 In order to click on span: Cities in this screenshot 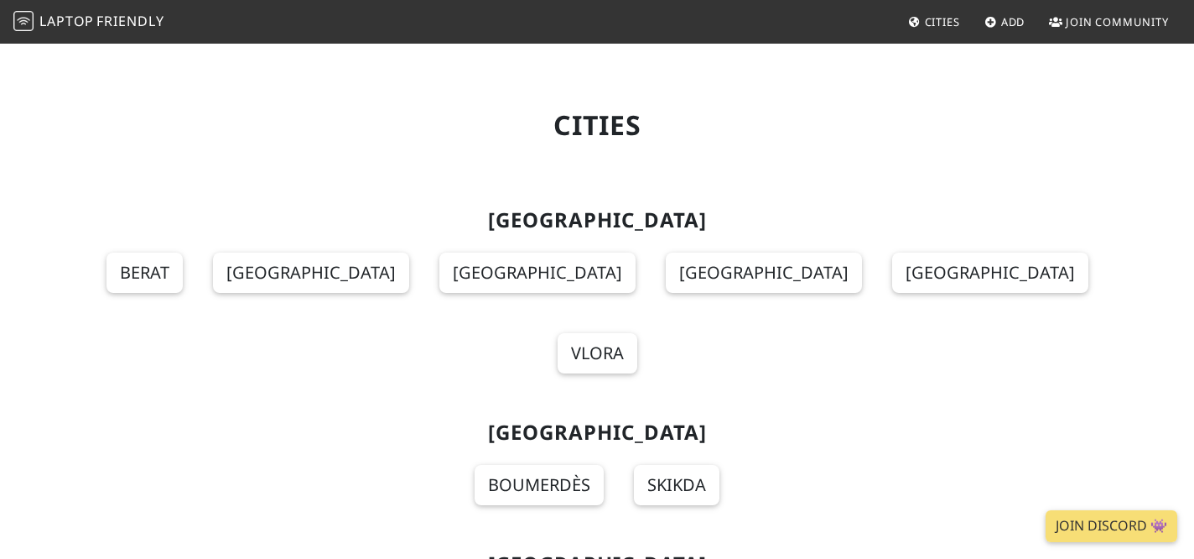, I will do `click(943, 22)`.